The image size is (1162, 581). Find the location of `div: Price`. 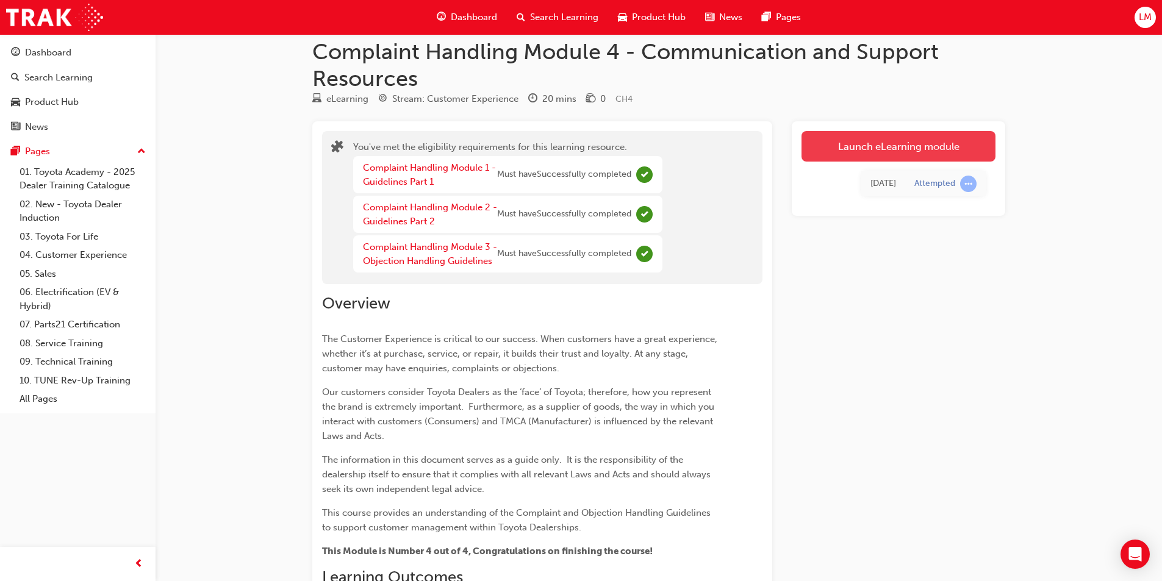

div: Price is located at coordinates (596, 99).